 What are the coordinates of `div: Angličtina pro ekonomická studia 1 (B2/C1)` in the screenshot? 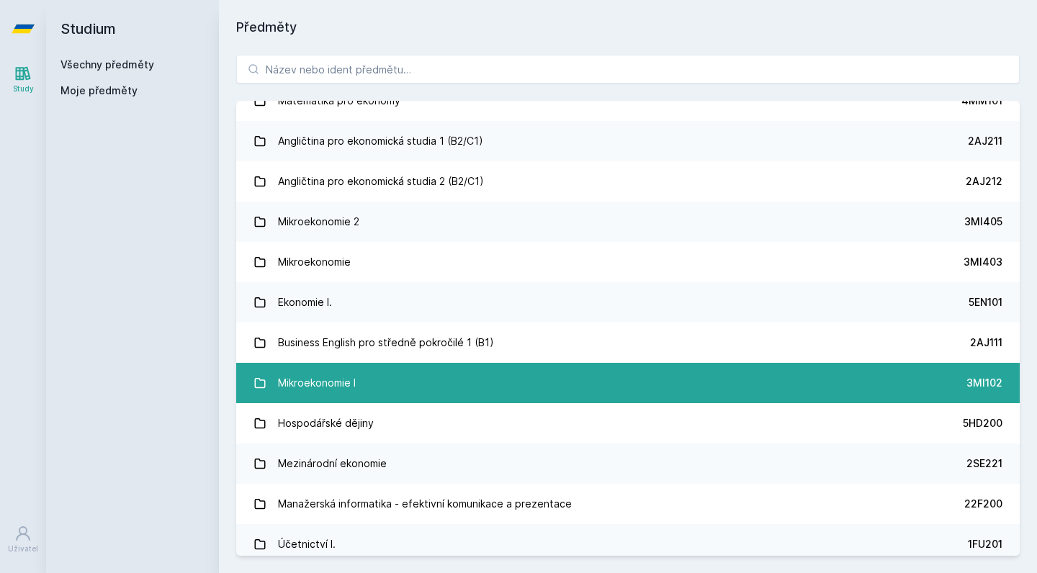 It's located at (380, 141).